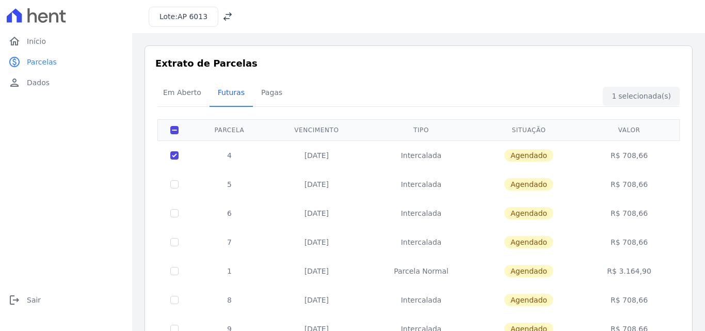 The height and width of the screenshot is (331, 705). What do you see at coordinates (192, 17) in the screenshot?
I see `span: AP 6013` at bounding box center [192, 17].